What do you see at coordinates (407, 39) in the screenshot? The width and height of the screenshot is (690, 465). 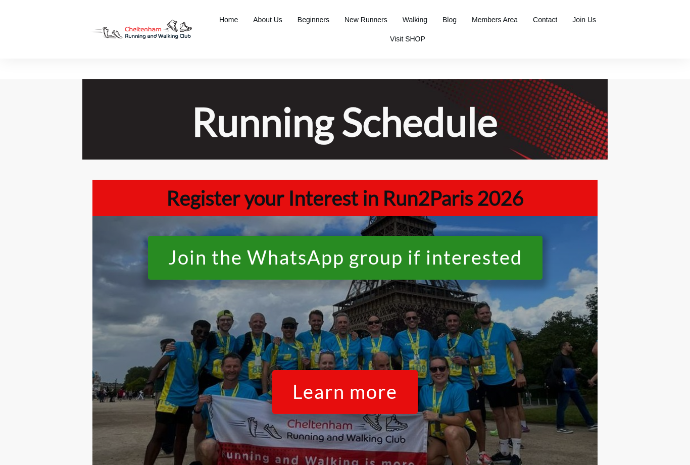 I see `a: Visit SHOP` at bounding box center [407, 39].